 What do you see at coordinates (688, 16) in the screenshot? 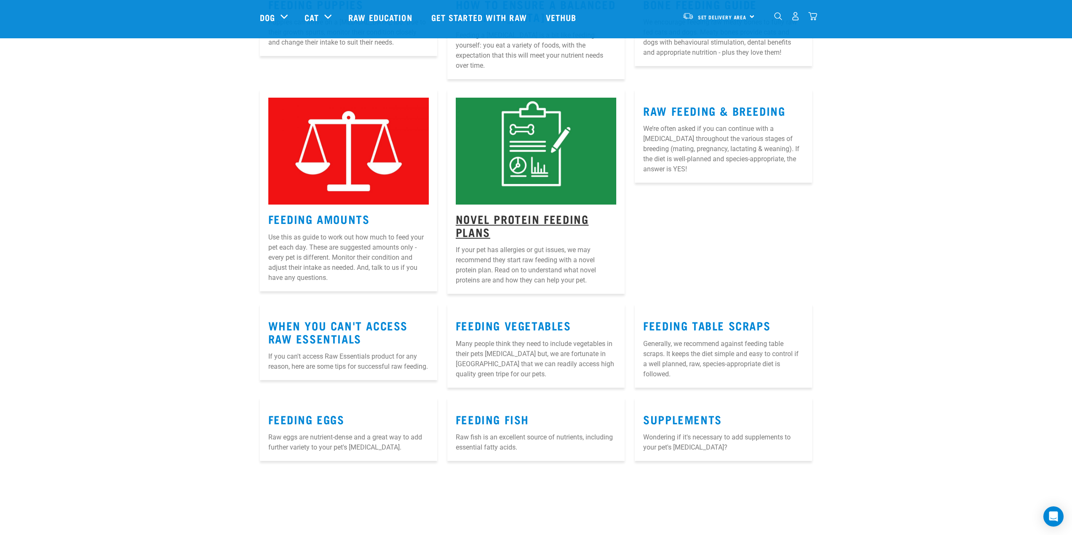
I see `img: van-moving.png` at bounding box center [688, 16].